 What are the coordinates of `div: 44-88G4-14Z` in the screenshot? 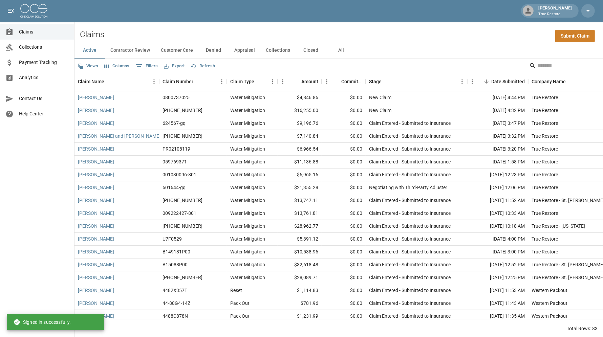 It's located at (176, 303).